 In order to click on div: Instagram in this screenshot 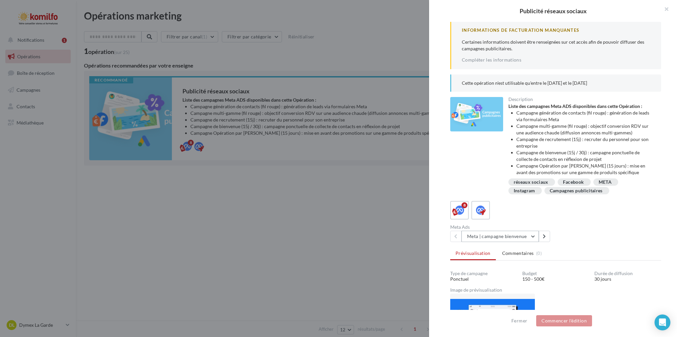, I will do `click(524, 190)`.